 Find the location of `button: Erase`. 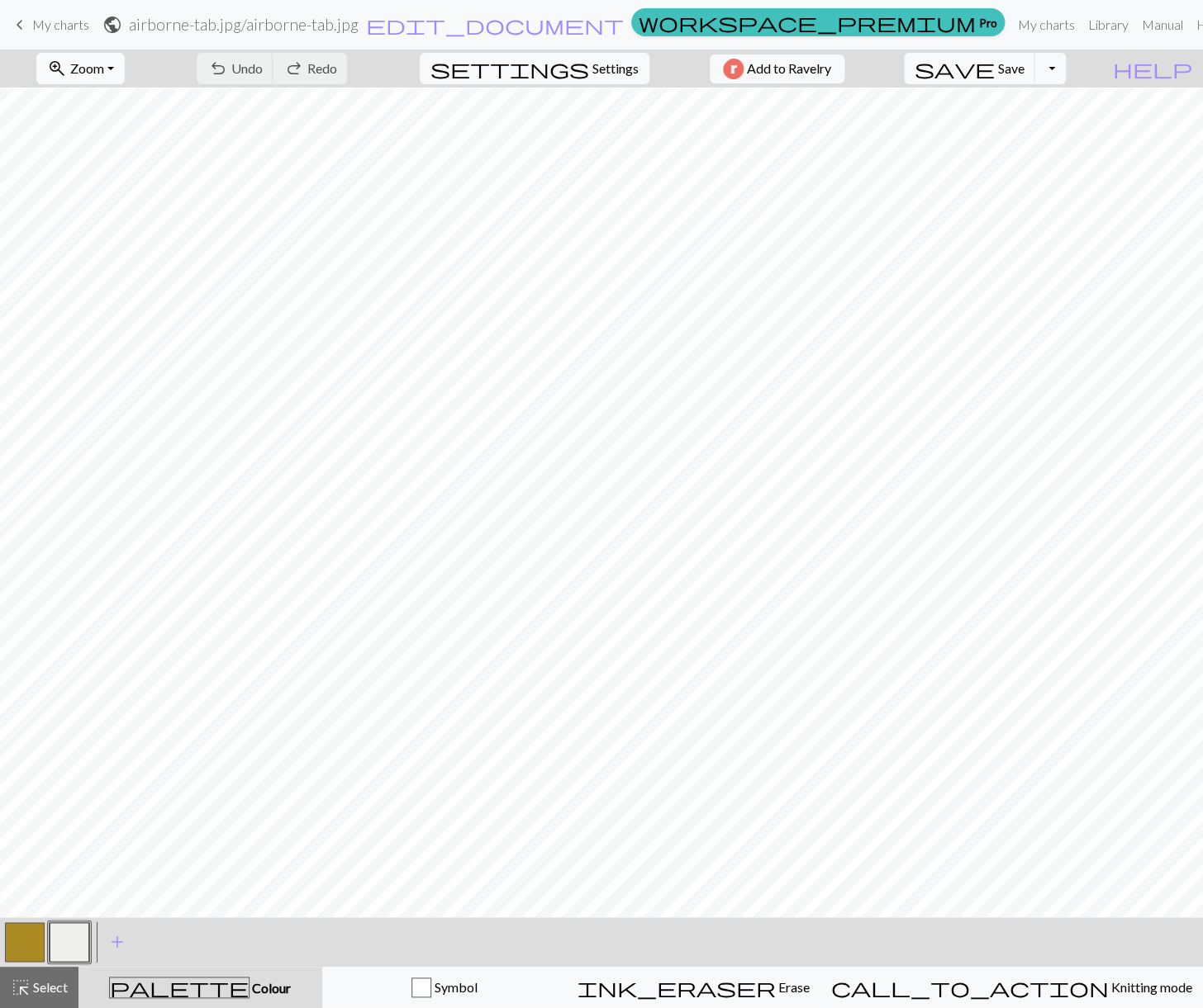

button: Erase is located at coordinates (693, 987).